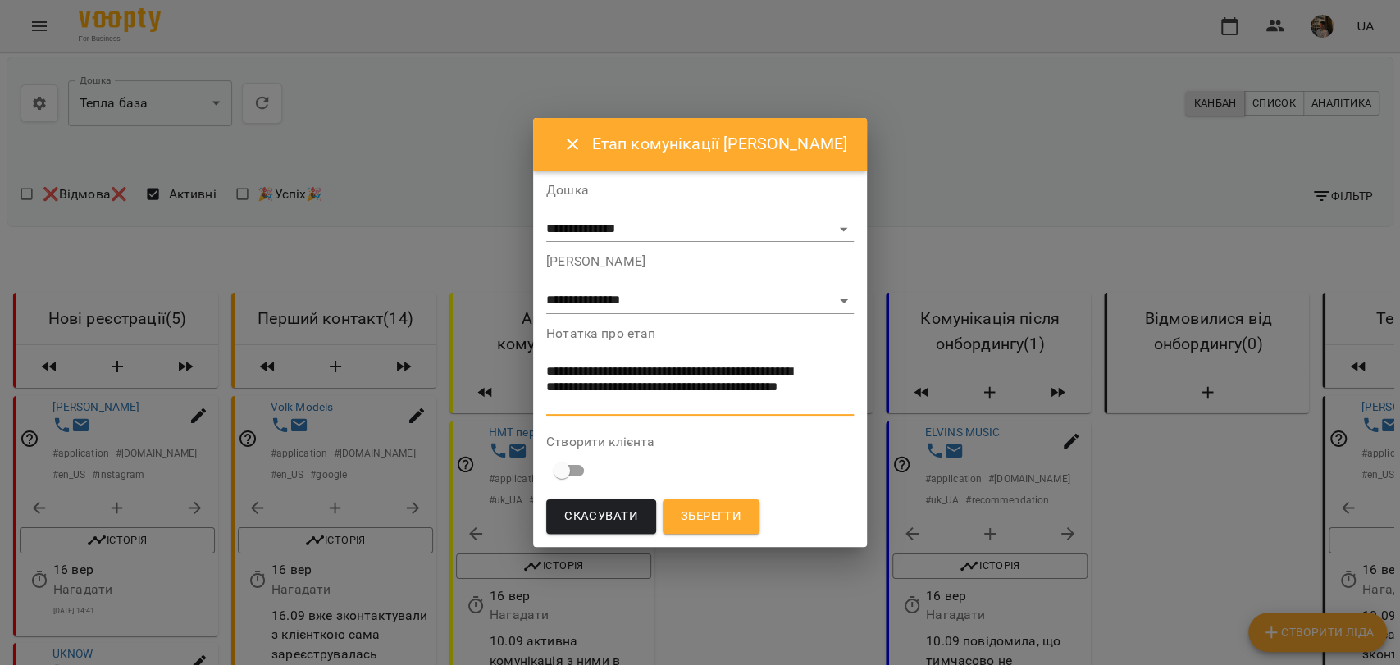 The image size is (1400, 665). I want to click on label: Дошка, so click(699, 190).